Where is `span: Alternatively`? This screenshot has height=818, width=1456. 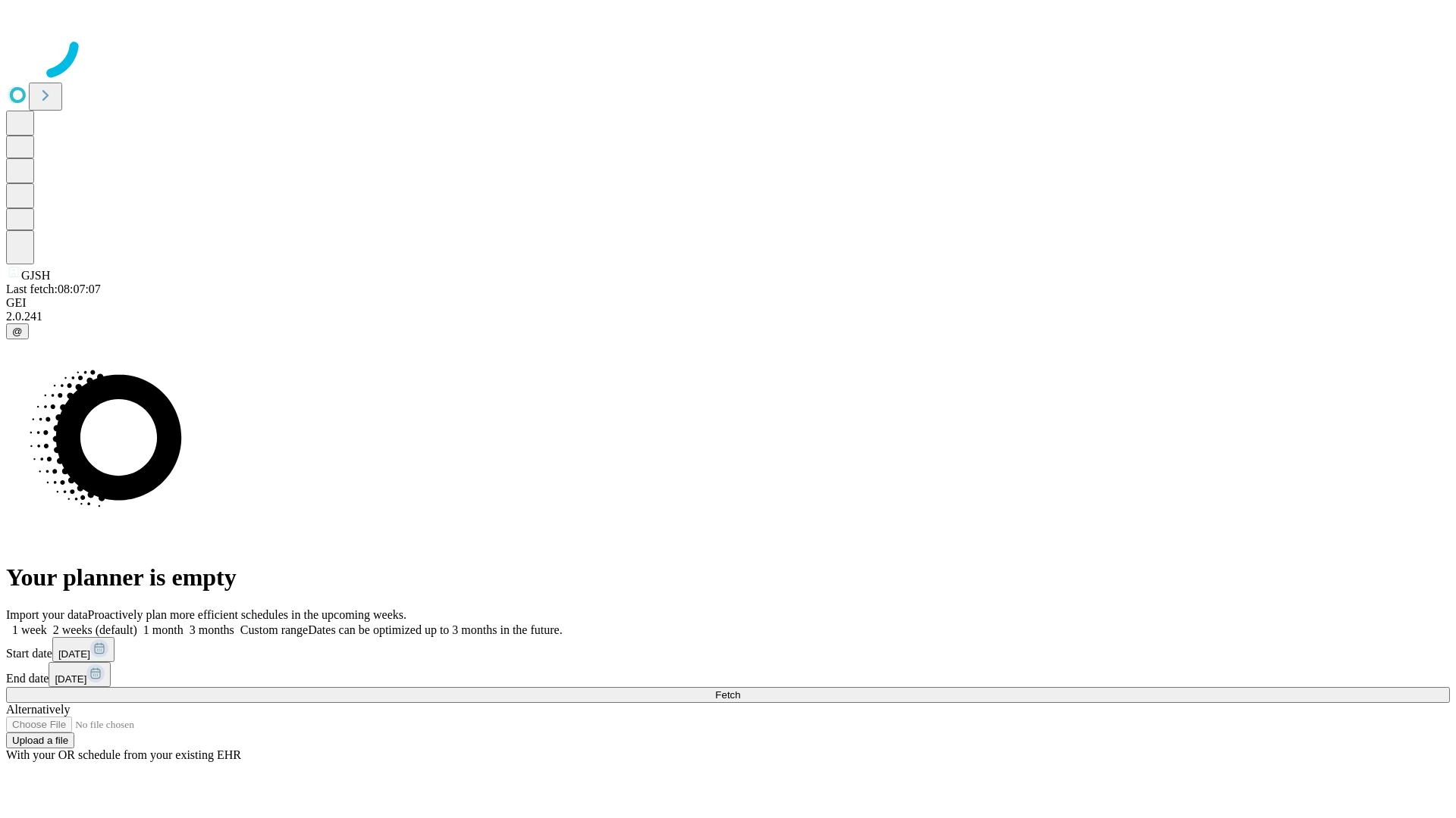 span: Alternatively is located at coordinates (38, 709).